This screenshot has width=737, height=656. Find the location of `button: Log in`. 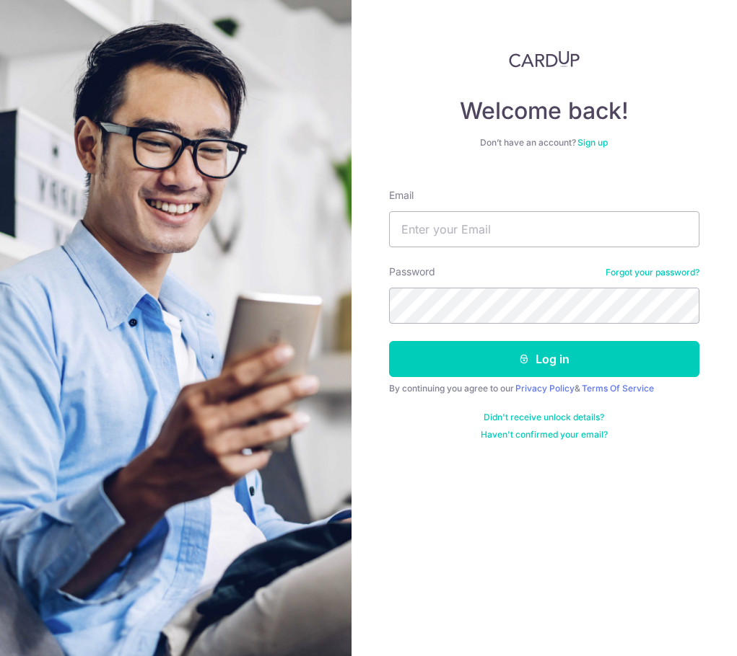

button: Log in is located at coordinates (544, 359).